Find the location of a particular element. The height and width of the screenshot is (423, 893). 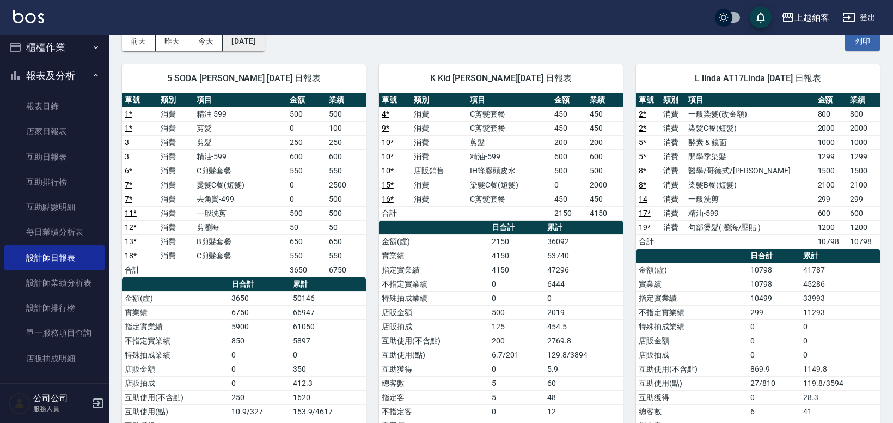

td: 染髮B餐(短髮) is located at coordinates (751, 185).